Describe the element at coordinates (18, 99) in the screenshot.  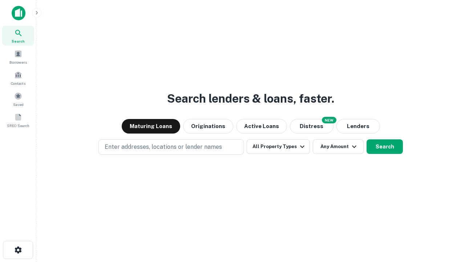
I see `div: Saved` at that location.